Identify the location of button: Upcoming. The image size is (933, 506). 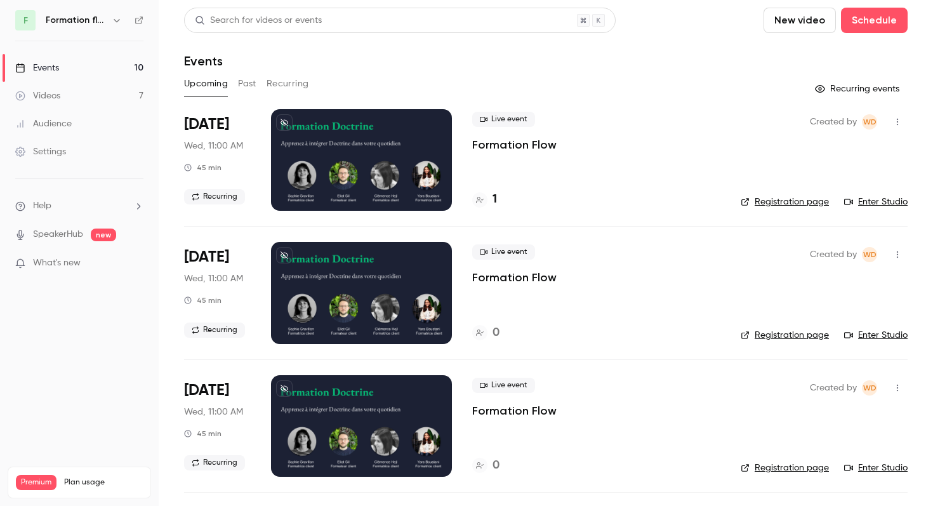
(206, 84).